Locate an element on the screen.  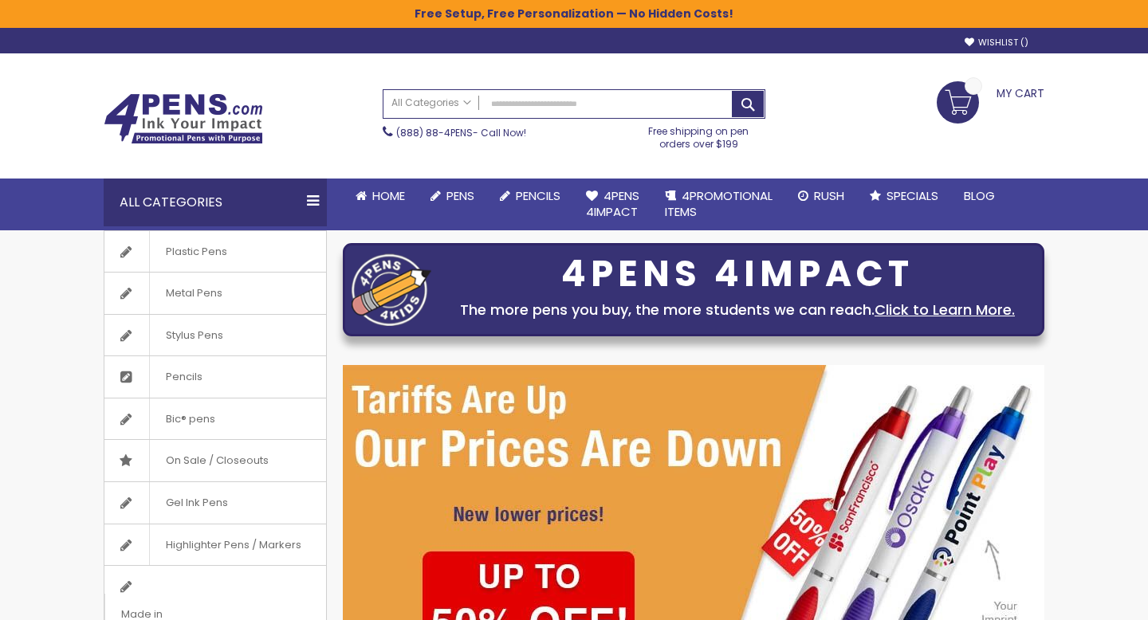
span: - Call Now! is located at coordinates (461, 132).